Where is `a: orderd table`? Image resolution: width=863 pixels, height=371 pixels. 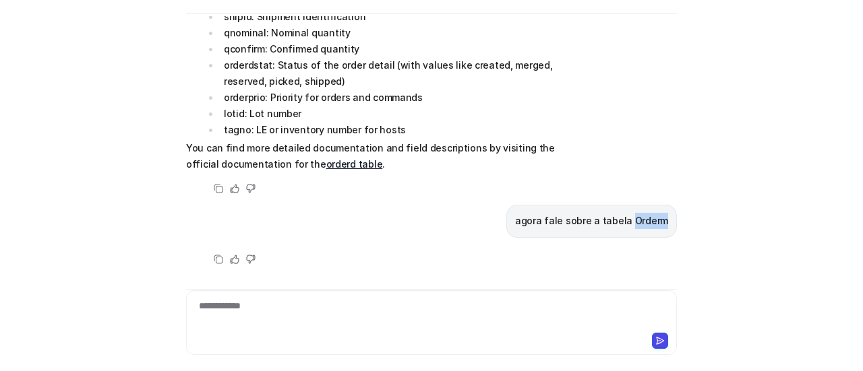
a: orderd table is located at coordinates (355, 164).